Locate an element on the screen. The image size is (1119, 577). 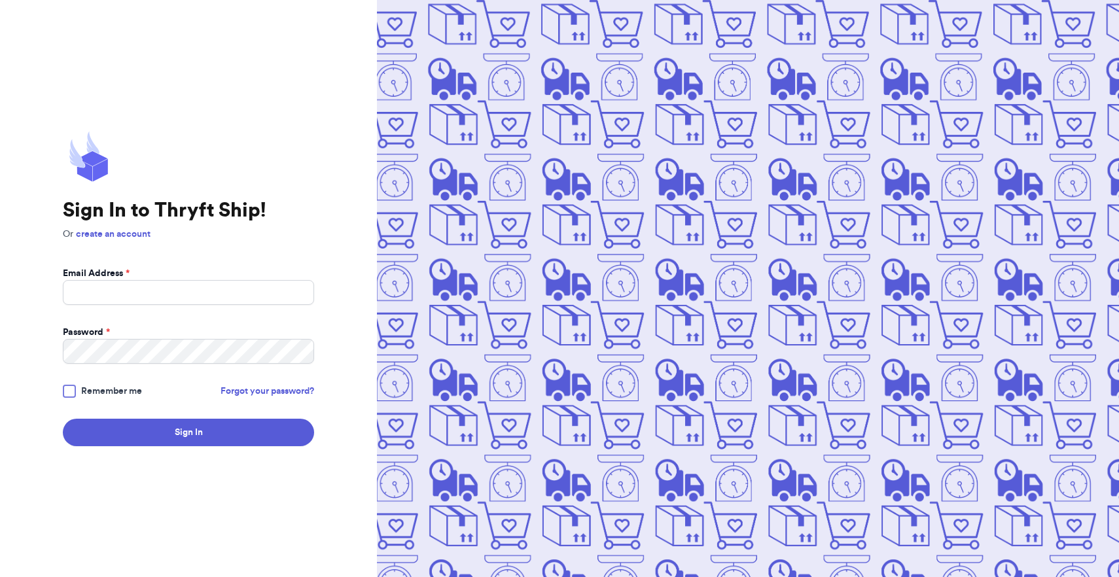
a: Forgot your password? is located at coordinates (267, 391).